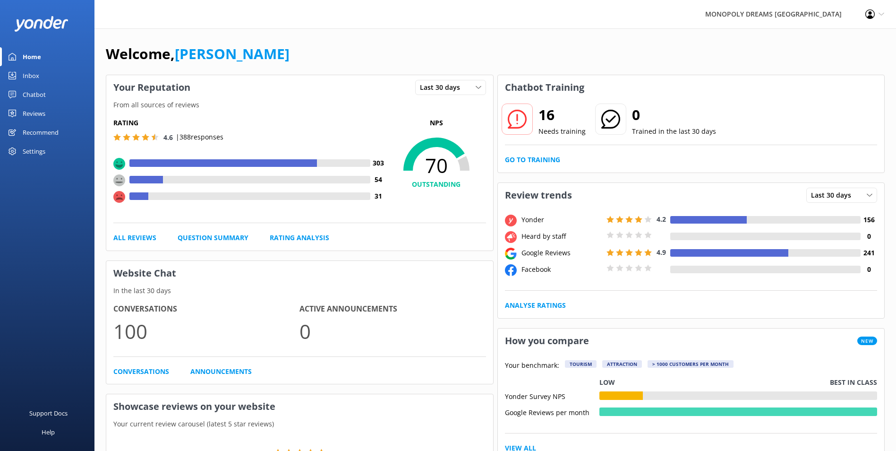  I want to click on div: Settings, so click(34, 151).